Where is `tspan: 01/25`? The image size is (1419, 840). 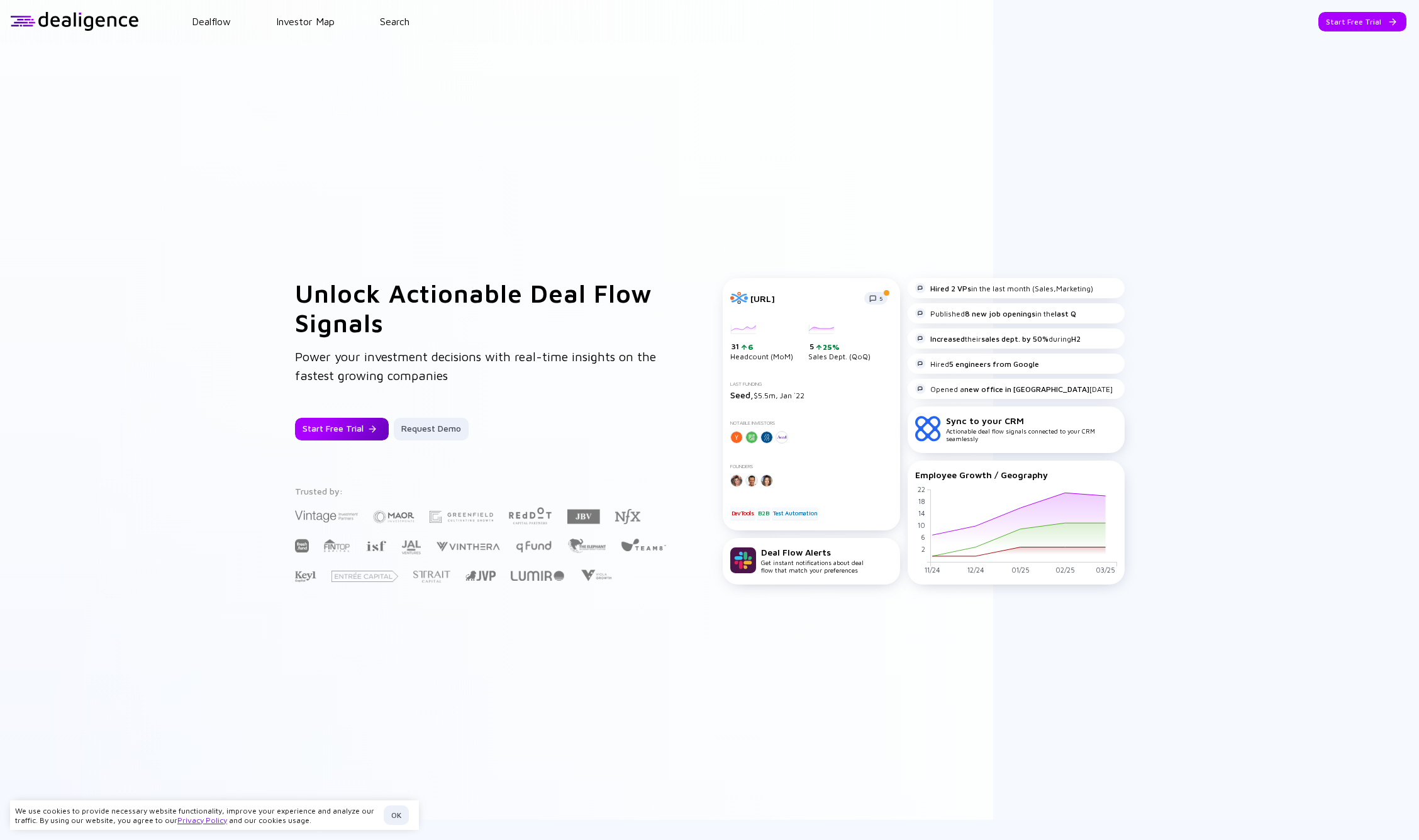 tspan: 01/25 is located at coordinates (1020, 570).